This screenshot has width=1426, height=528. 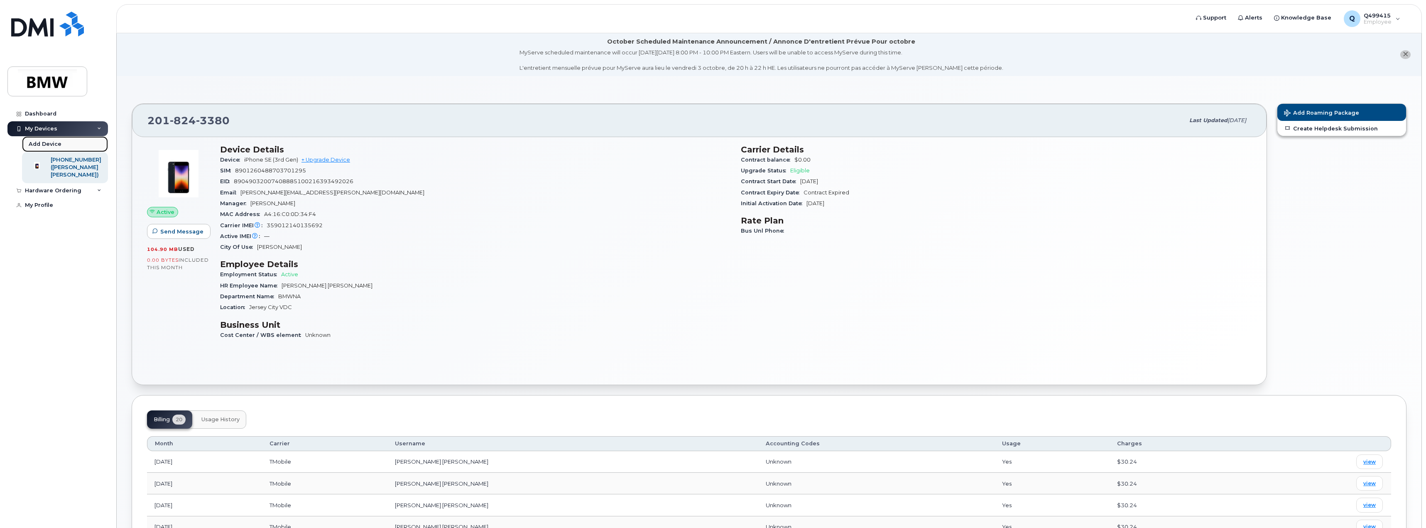 What do you see at coordinates (249, 296) in the screenshot?
I see `span: Department Name` at bounding box center [249, 296].